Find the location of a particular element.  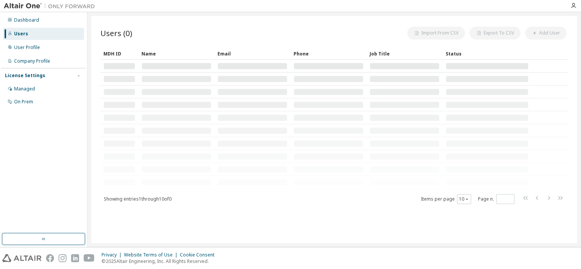

div: Email is located at coordinates (253, 54).